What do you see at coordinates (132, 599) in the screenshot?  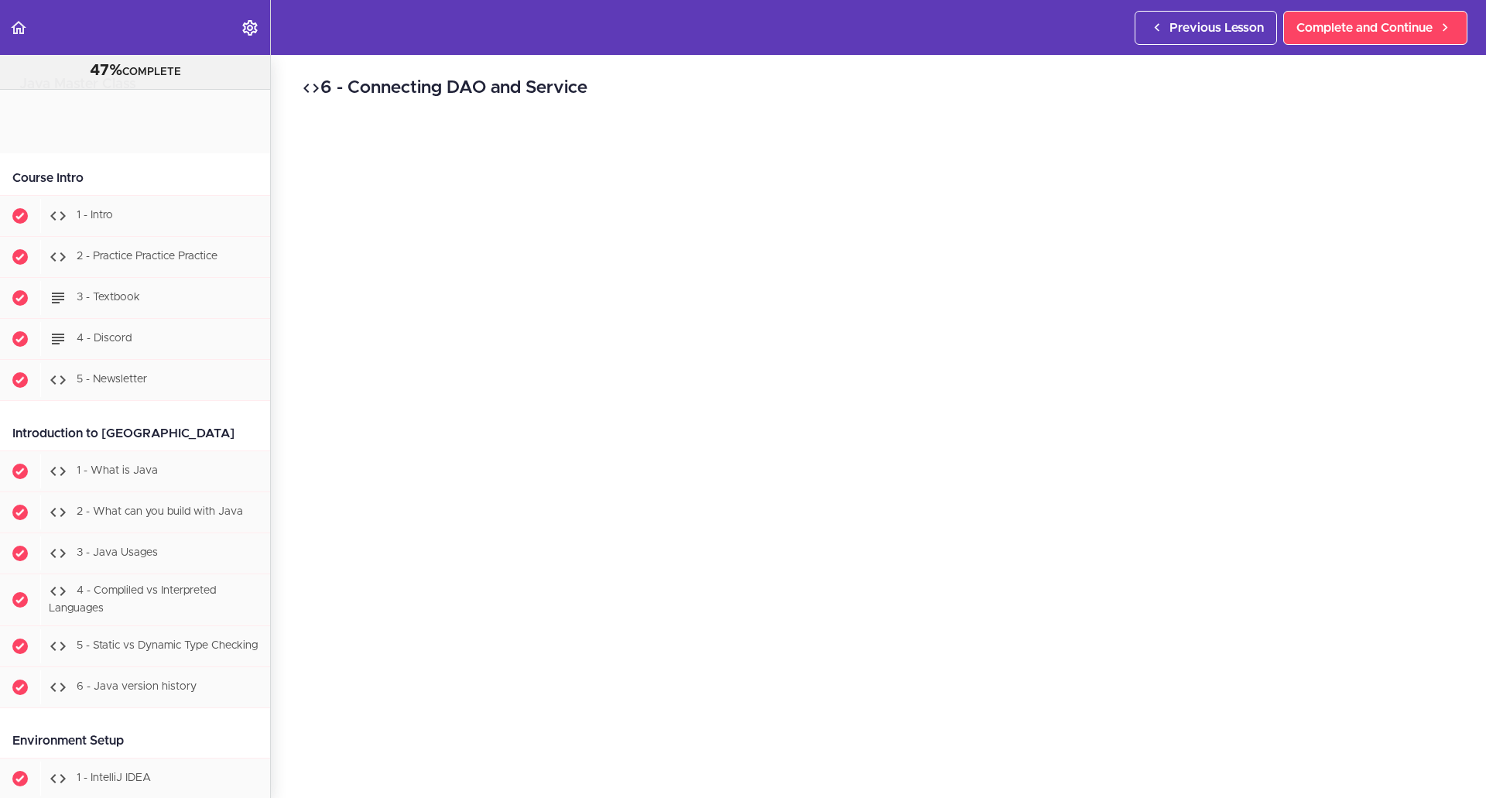 I see `span: 4 - Compliled vs Interpreted Languages` at bounding box center [132, 599].